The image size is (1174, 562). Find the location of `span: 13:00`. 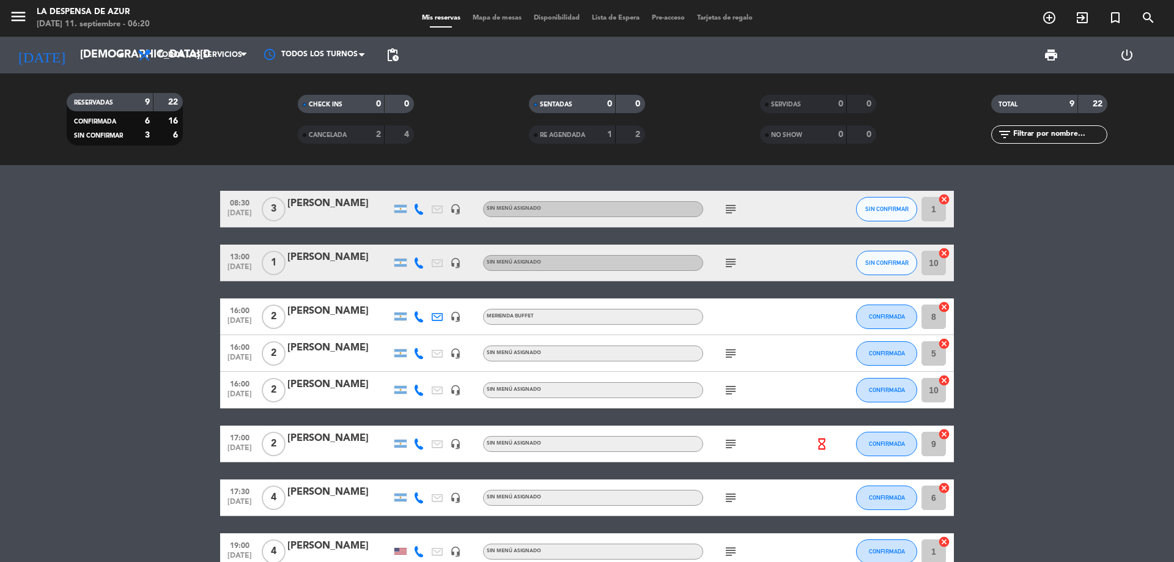

span: 13:00 is located at coordinates (240, 256).